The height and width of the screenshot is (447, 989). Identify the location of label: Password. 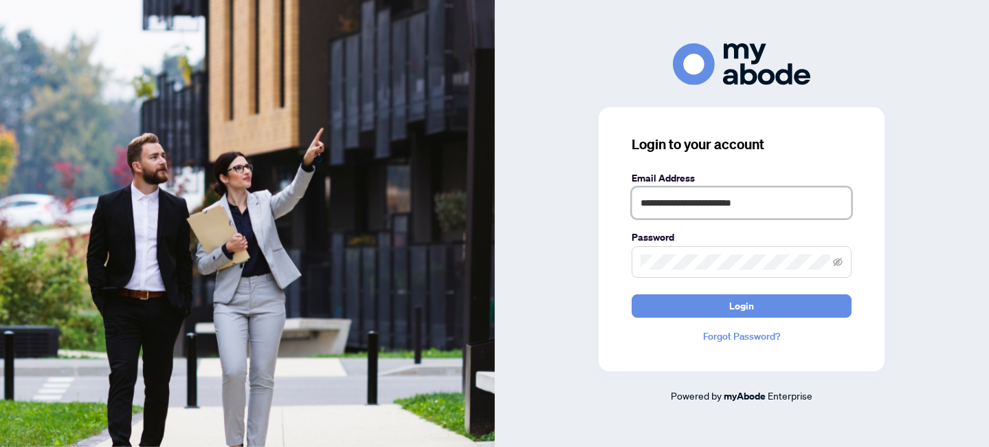
(742, 237).